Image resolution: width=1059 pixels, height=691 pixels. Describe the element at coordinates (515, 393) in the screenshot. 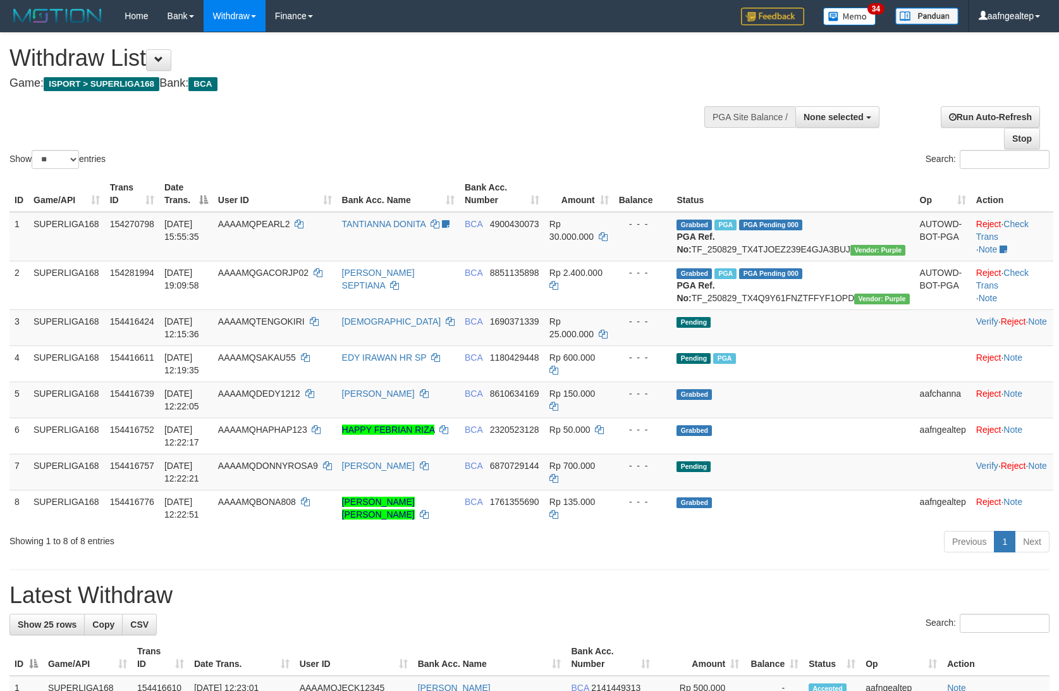

I see `span: Copy 8610634169 to clipboard` at that location.